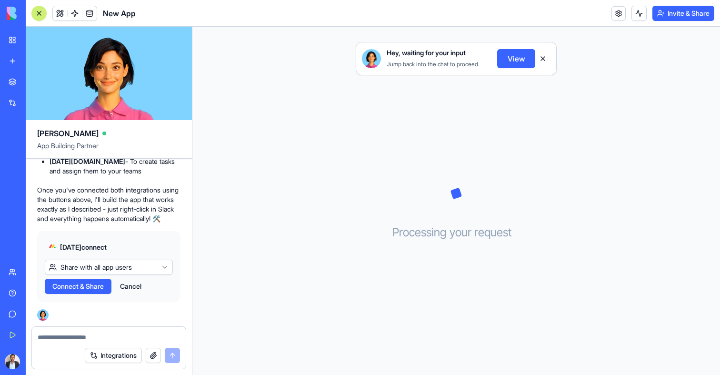 This screenshot has width=720, height=375. I want to click on h3: Processing your request, so click(456, 232).